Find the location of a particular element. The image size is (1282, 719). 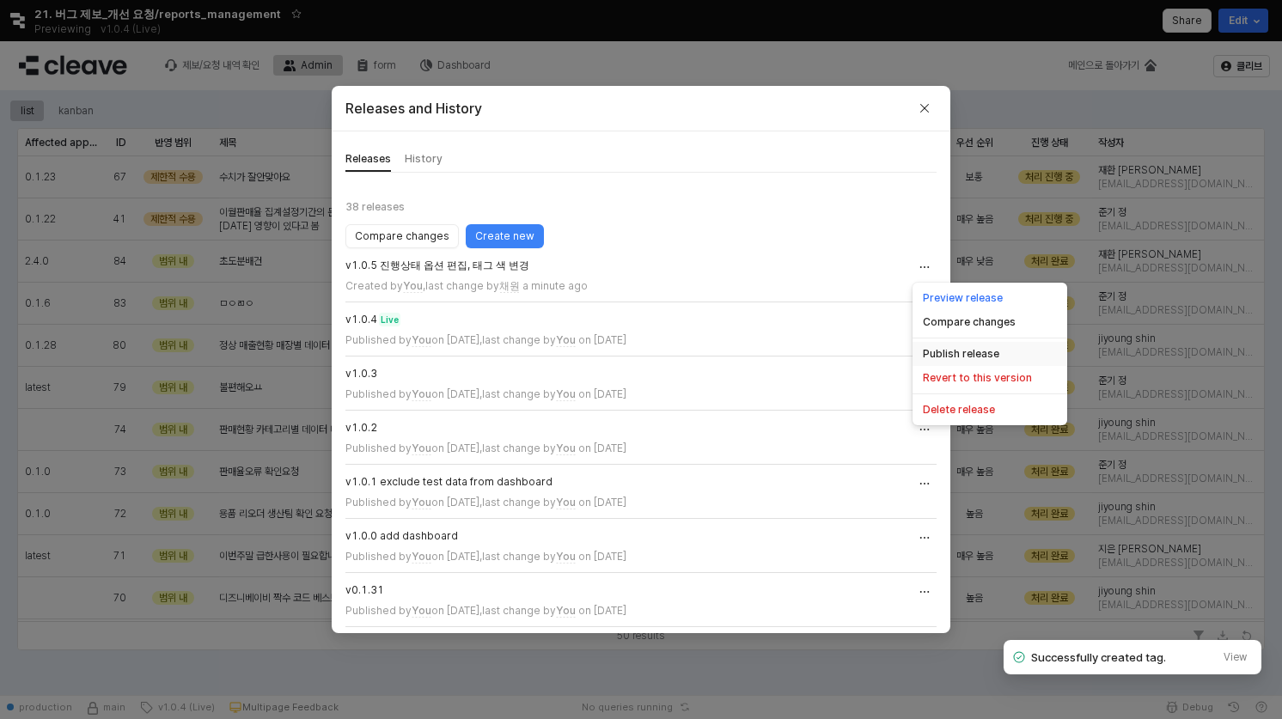

div: Notifications (F8) is located at coordinates (1133, 681).